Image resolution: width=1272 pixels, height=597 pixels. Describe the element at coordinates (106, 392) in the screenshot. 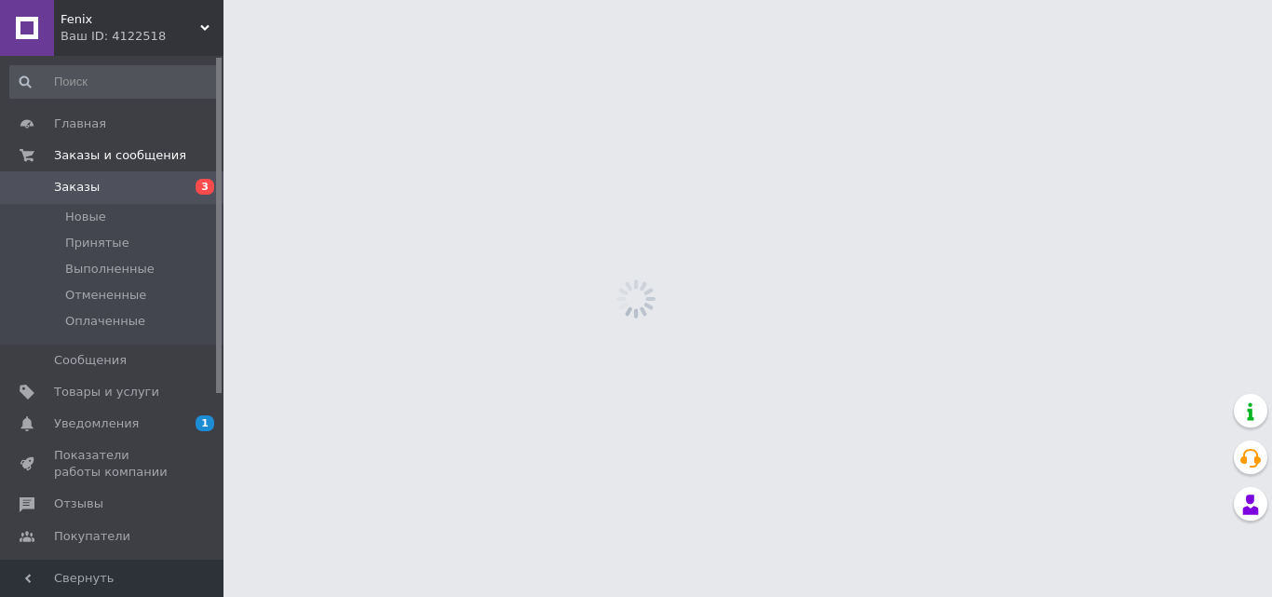

I see `span: Товары и услуги` at that location.